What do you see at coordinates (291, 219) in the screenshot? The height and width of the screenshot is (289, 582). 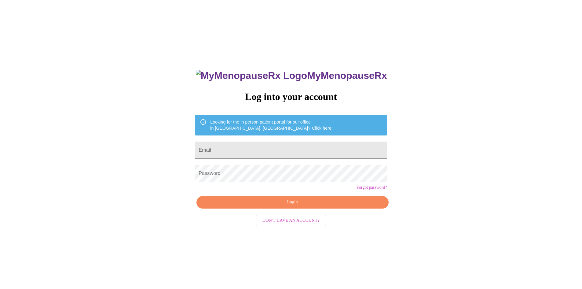 I see `a: Don't have an account?` at bounding box center [291, 219].